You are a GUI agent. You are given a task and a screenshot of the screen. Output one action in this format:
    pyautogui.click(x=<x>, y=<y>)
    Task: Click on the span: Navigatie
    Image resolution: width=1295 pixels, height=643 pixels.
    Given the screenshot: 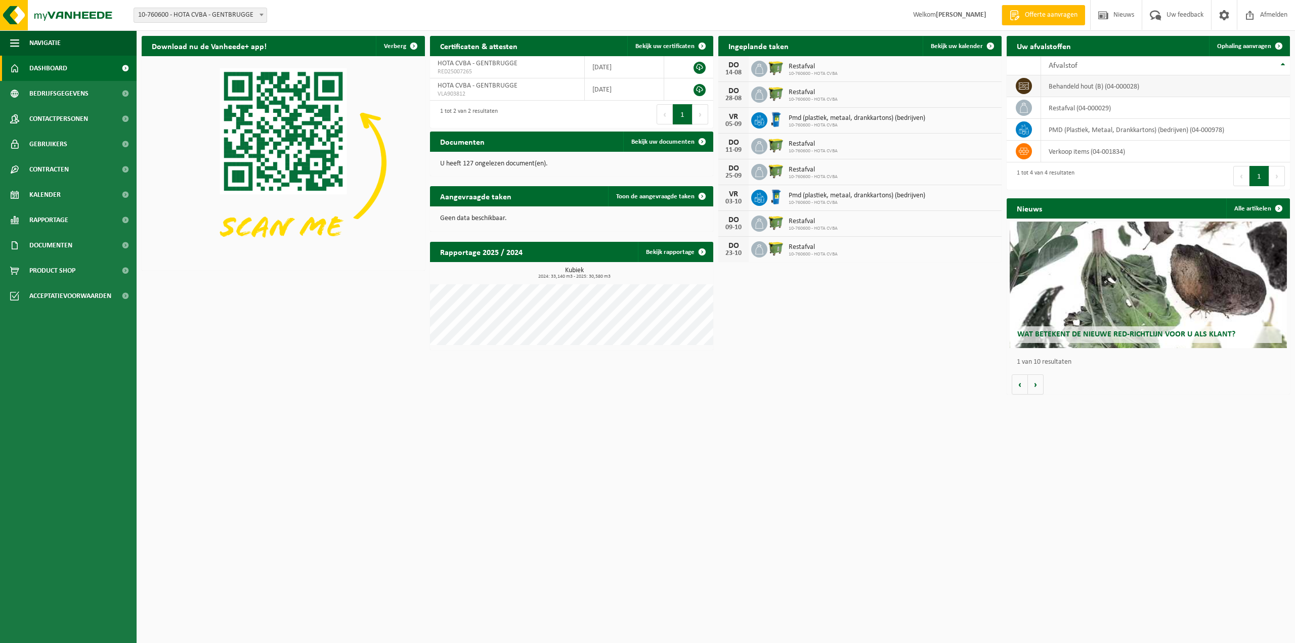 What is the action you would take?
    pyautogui.click(x=45, y=43)
    